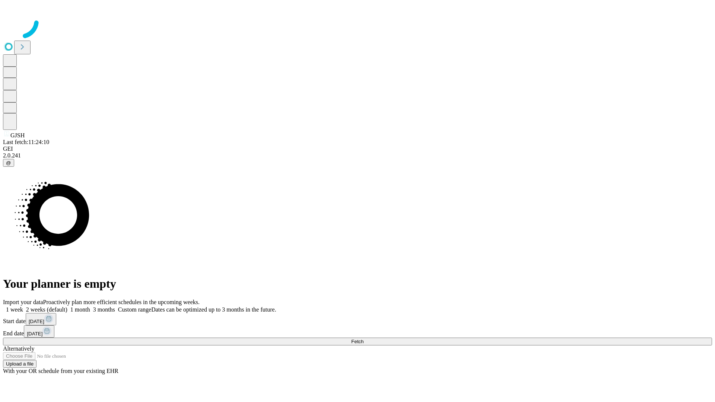 The image size is (715, 402). Describe the element at coordinates (26, 142) in the screenshot. I see `span: Last fetch: 11:24:10` at that location.